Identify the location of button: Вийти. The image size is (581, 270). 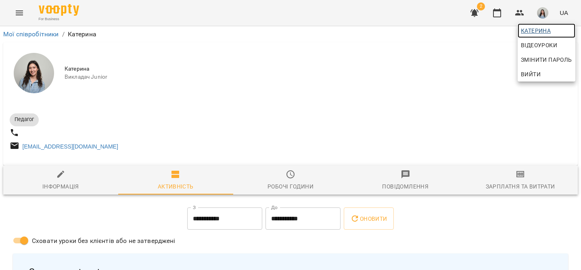
(546, 74).